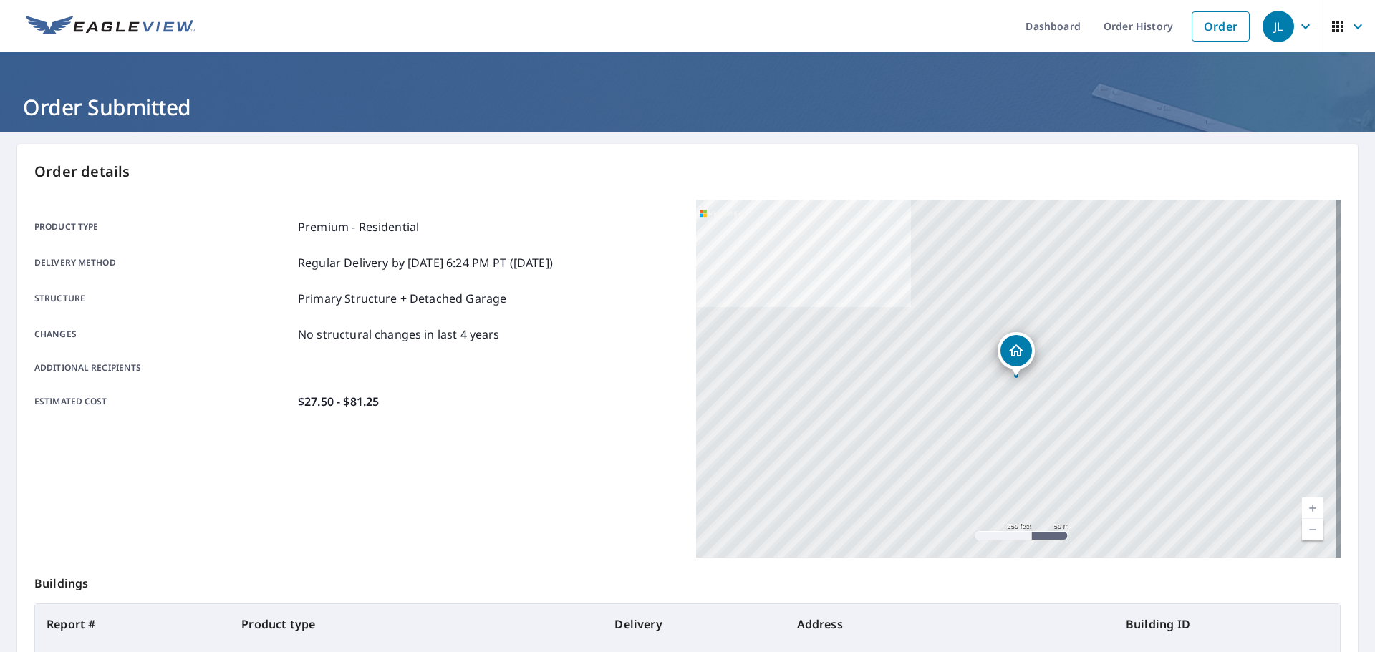  I want to click on p: Changes, so click(163, 334).